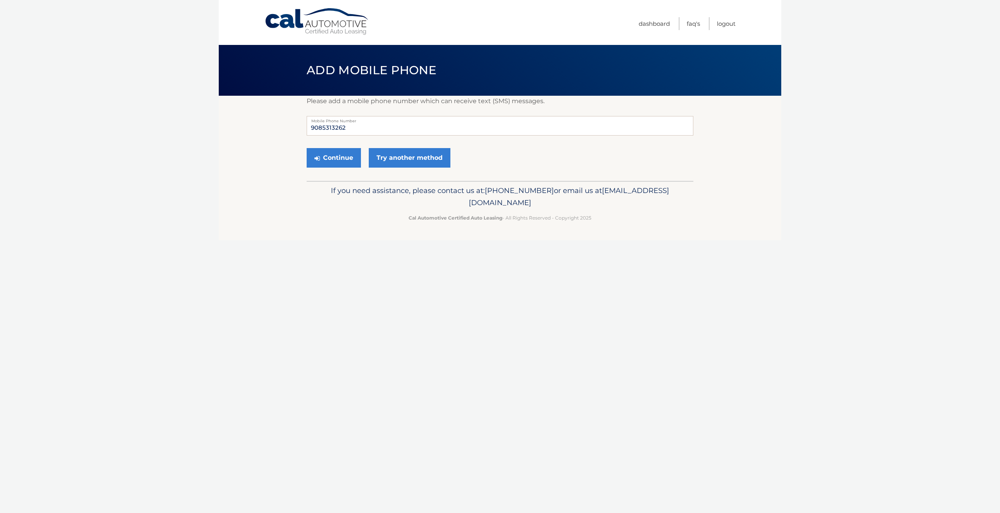 The width and height of the screenshot is (1000, 513). I want to click on a: Cal Automotive, so click(317, 21).